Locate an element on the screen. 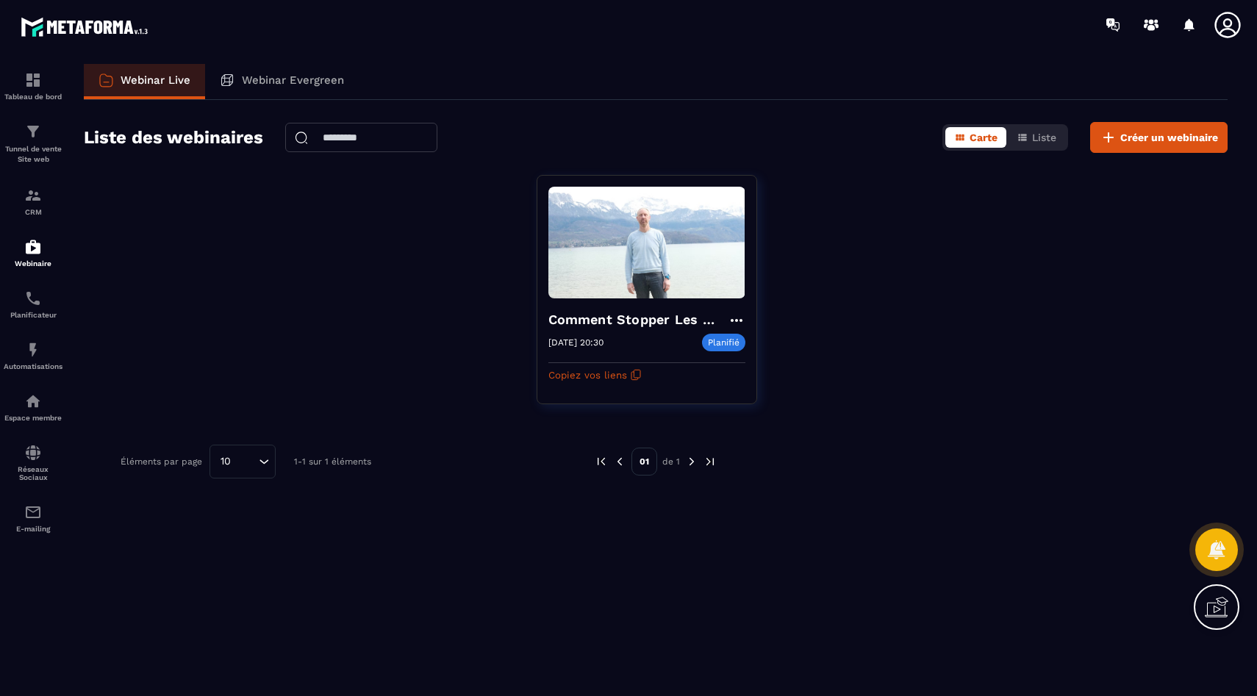 This screenshot has height=696, width=1257. a: formationformationCRM is located at coordinates (33, 201).